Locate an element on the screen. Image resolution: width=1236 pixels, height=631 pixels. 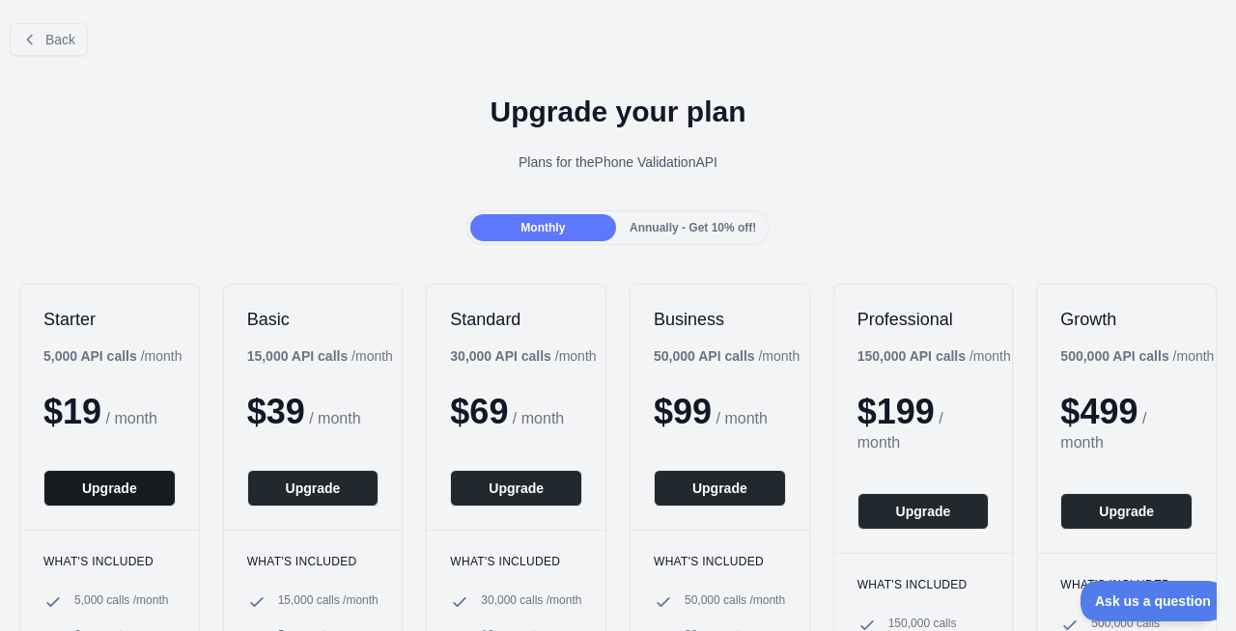
b: 500,000 API calls is located at coordinates (1114, 356).